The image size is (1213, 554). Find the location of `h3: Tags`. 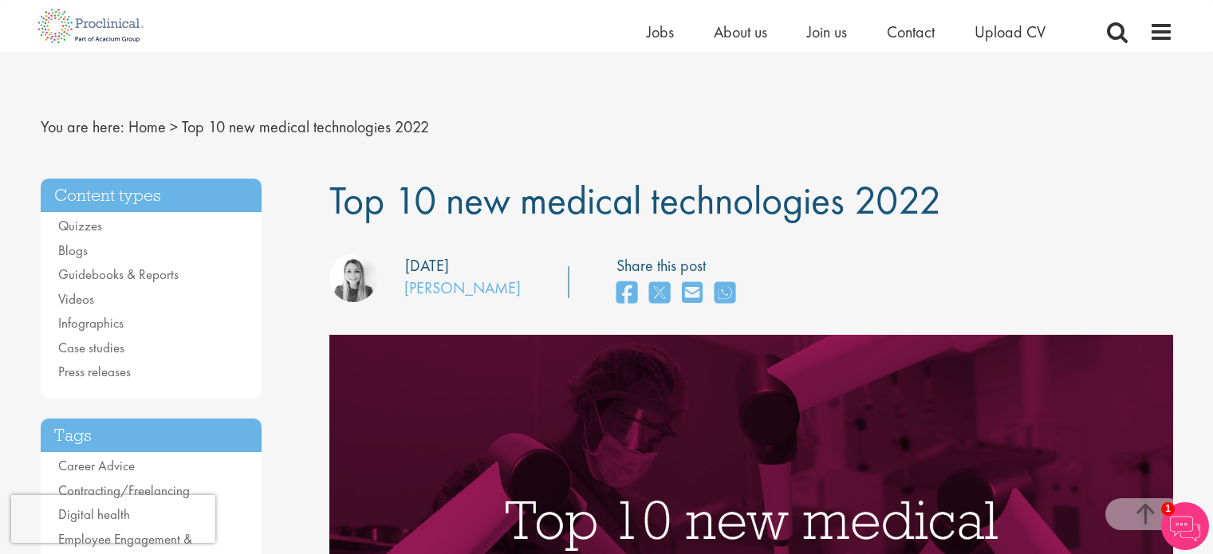

h3: Tags is located at coordinates (151, 435).